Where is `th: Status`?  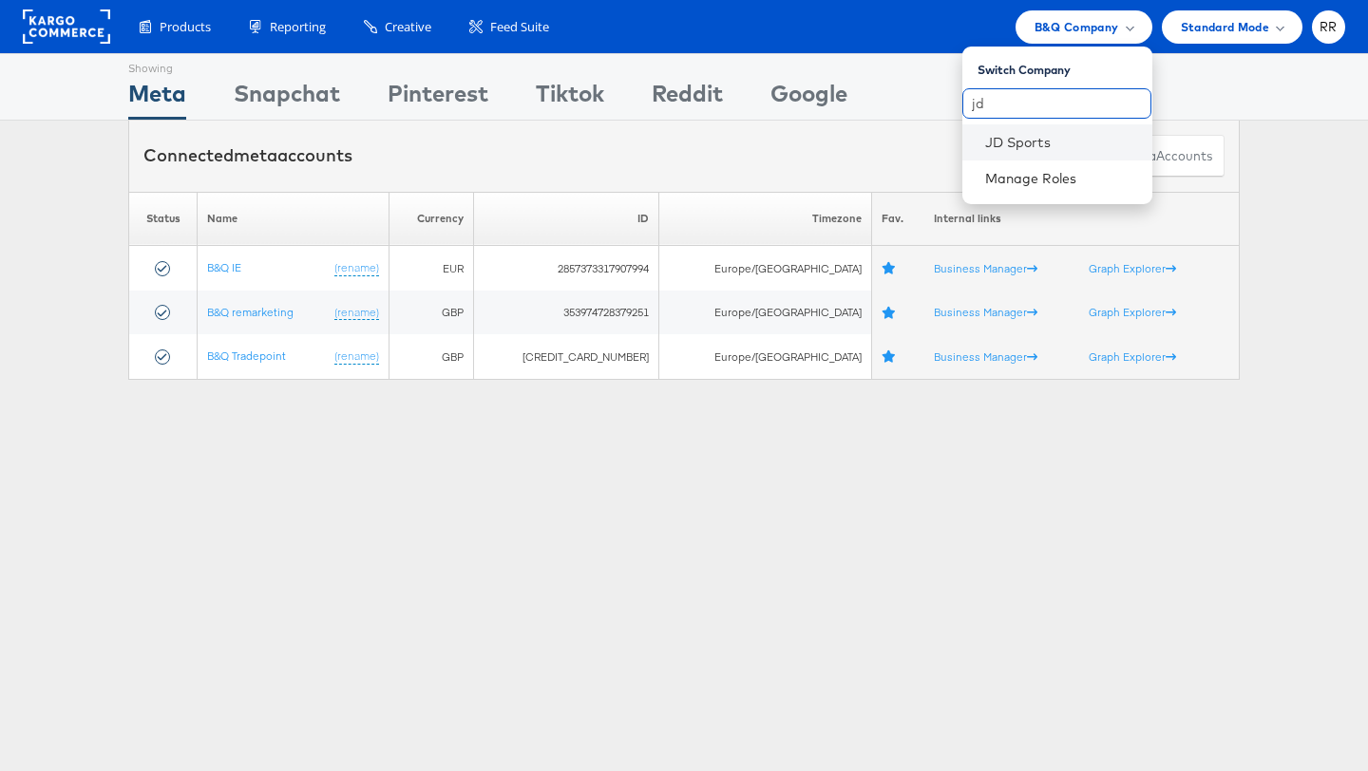
th: Status is located at coordinates (163, 218).